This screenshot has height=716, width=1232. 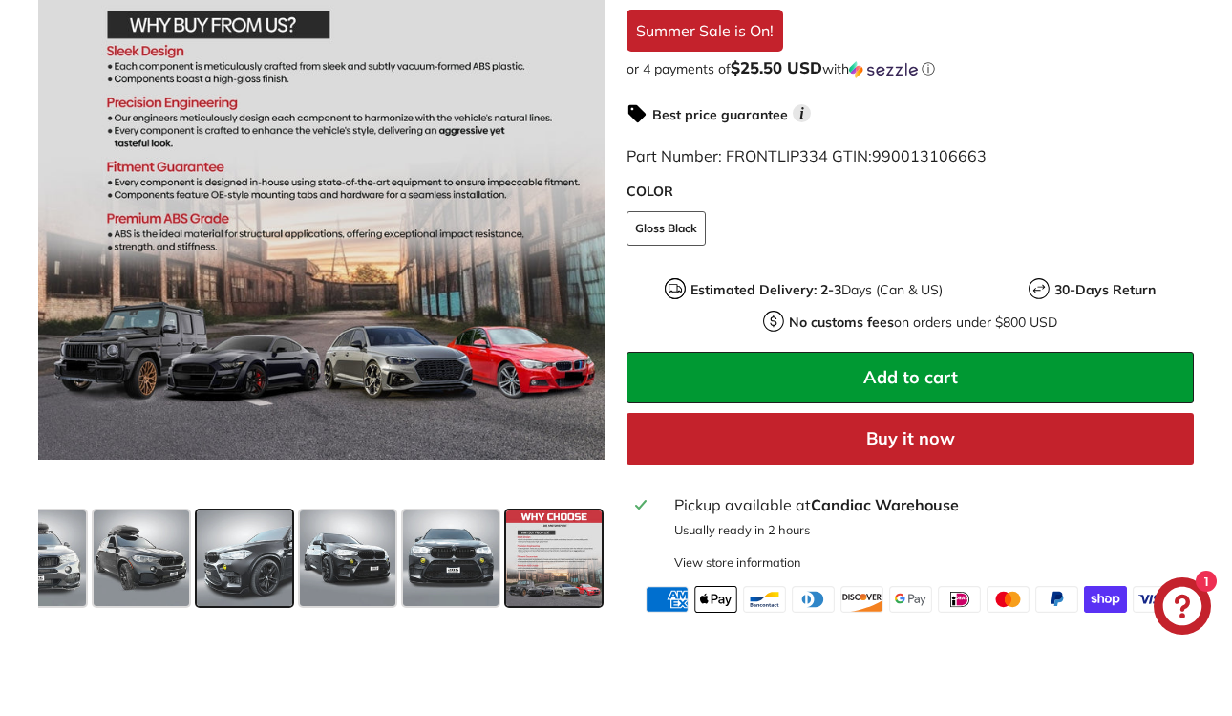 What do you see at coordinates (1183, 608) in the screenshot?
I see `inbox-online-store-chat: Shopify online store chat` at bounding box center [1183, 608].